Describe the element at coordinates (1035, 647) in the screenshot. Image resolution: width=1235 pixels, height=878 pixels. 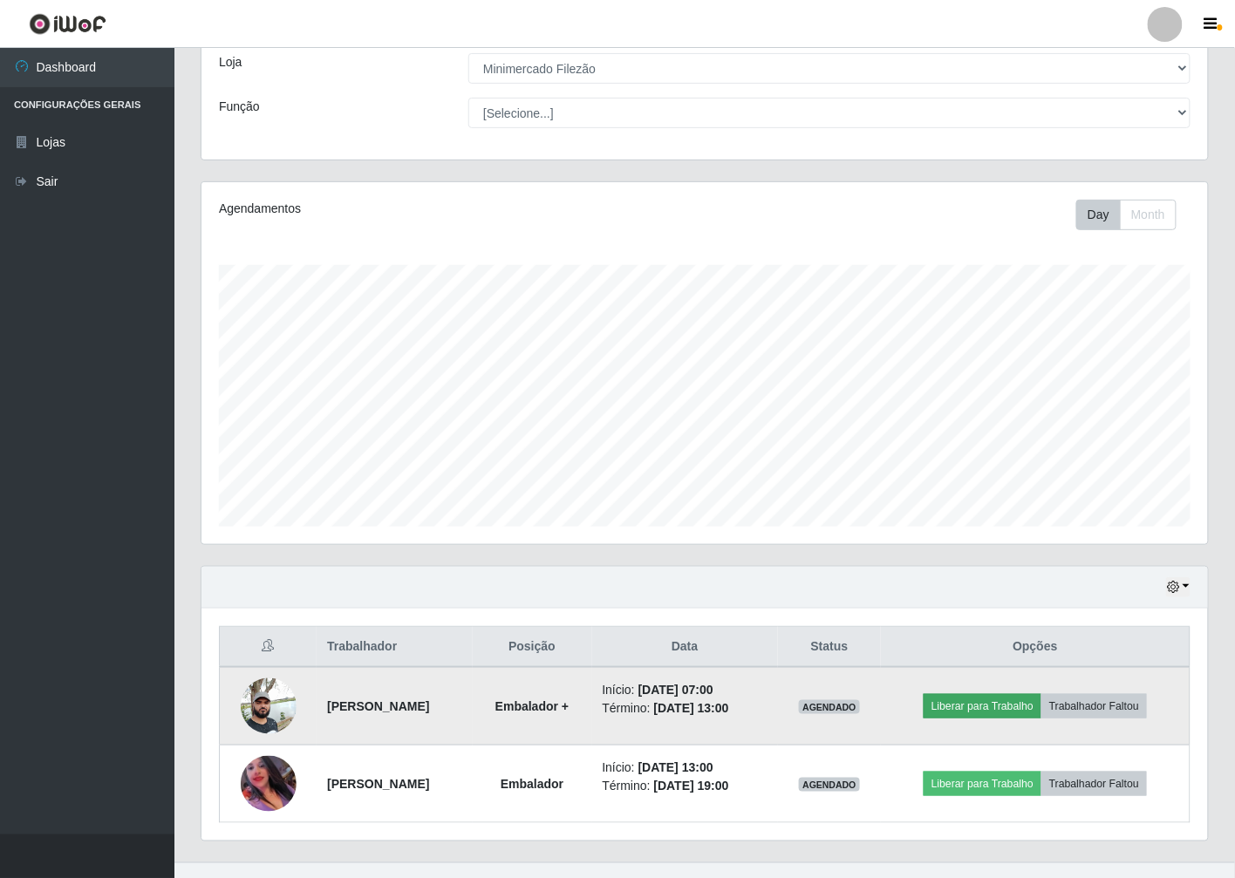
I see `th: Opções` at that location.